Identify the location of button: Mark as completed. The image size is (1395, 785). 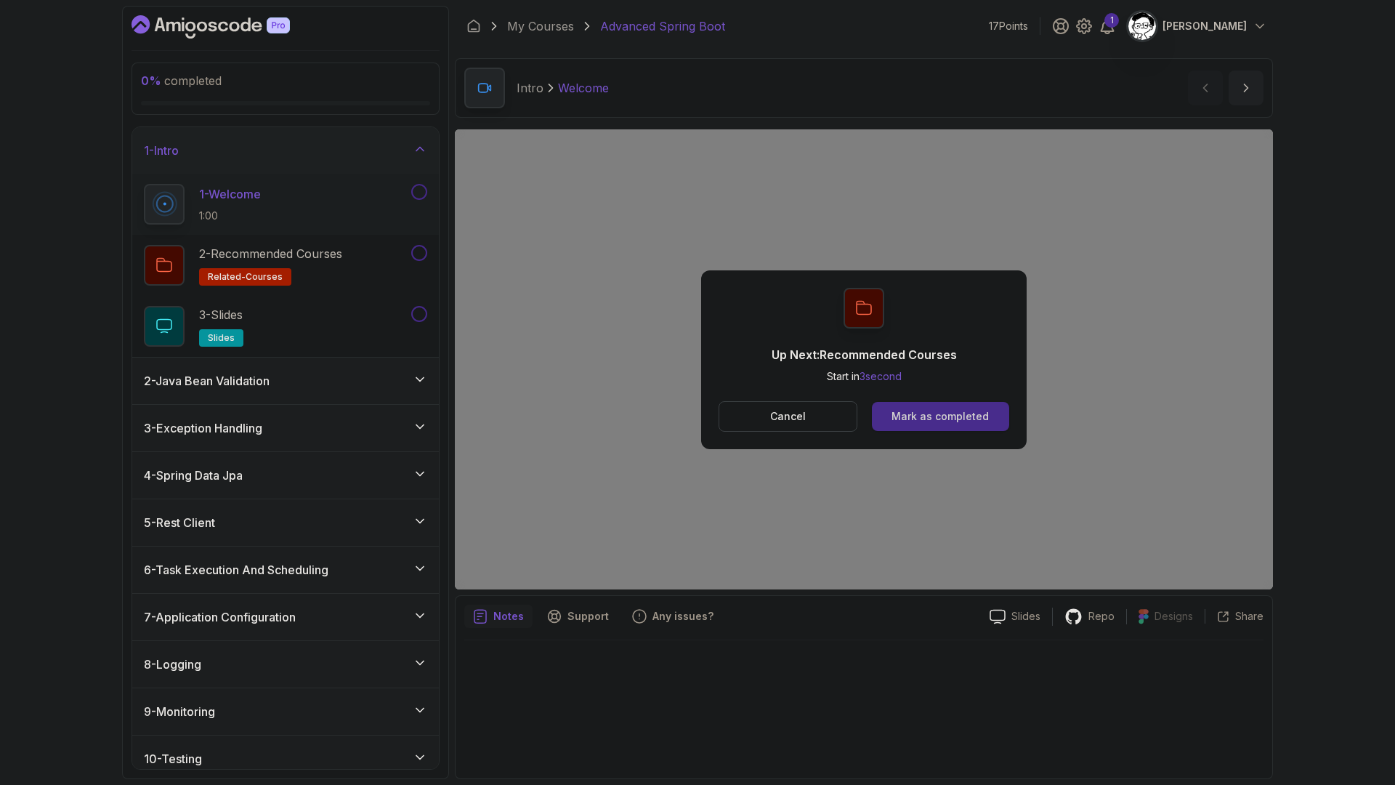
(940, 416).